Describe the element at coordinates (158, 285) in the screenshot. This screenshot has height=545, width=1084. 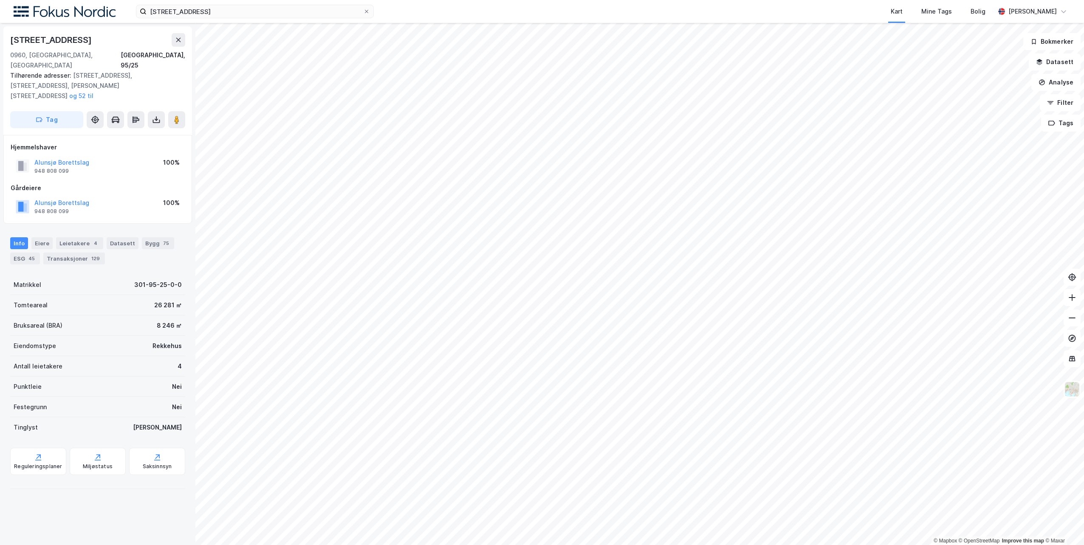
I see `div: 301-95-25-0-0` at that location.